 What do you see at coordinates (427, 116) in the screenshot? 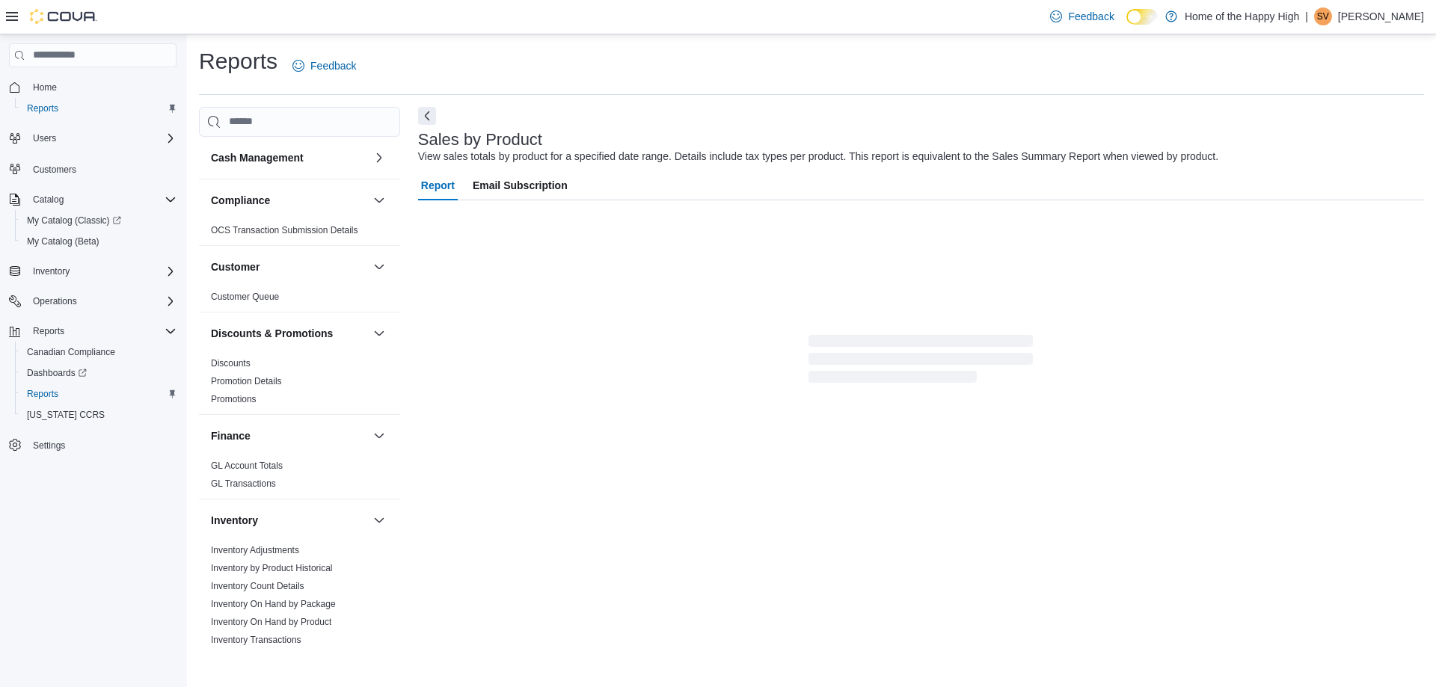
I see `button: Next` at bounding box center [427, 116].